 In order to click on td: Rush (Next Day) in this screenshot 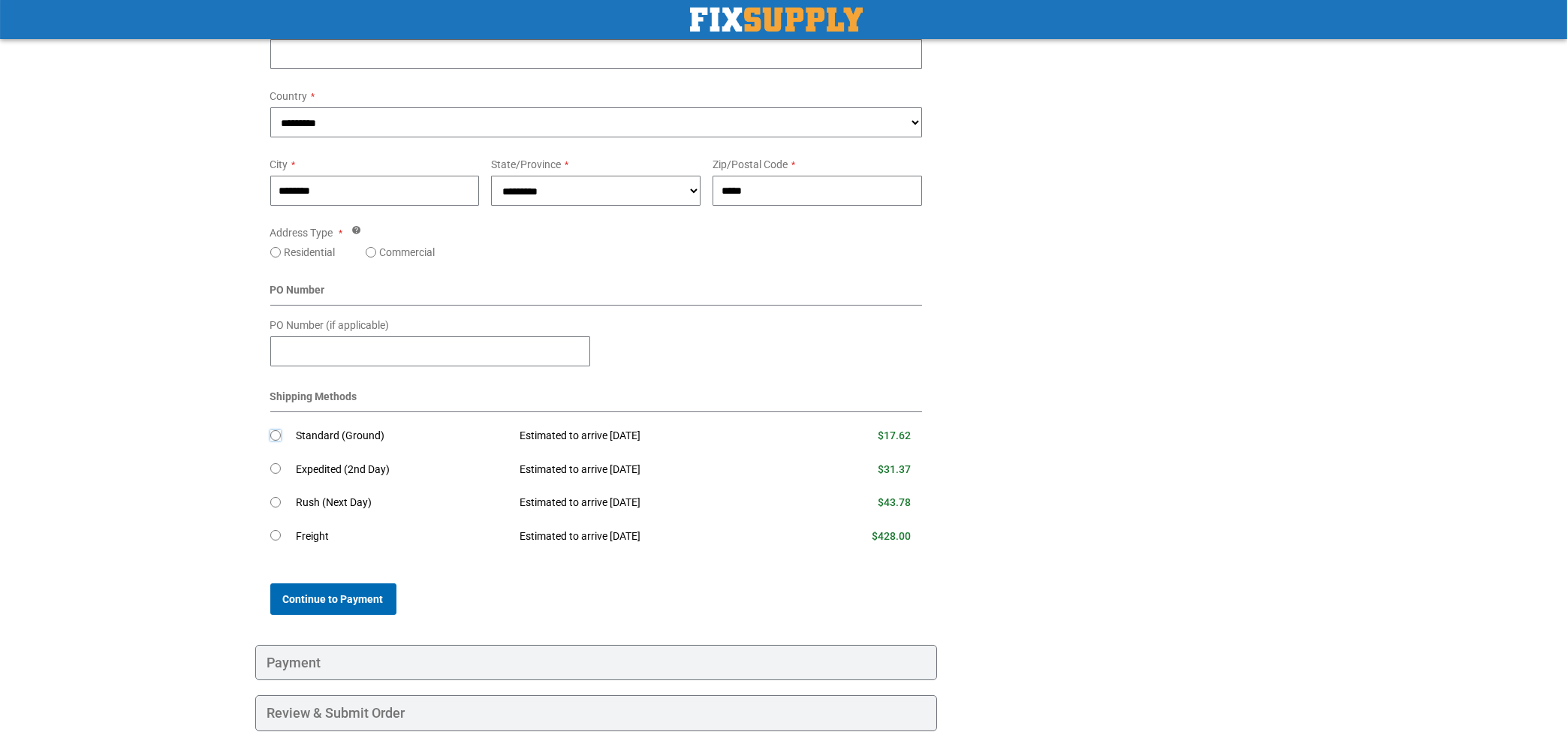, I will do `click(402, 503)`.